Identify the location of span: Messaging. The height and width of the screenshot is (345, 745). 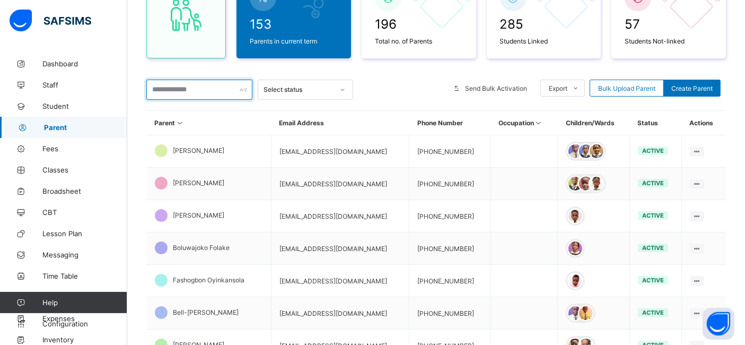
(85, 255).